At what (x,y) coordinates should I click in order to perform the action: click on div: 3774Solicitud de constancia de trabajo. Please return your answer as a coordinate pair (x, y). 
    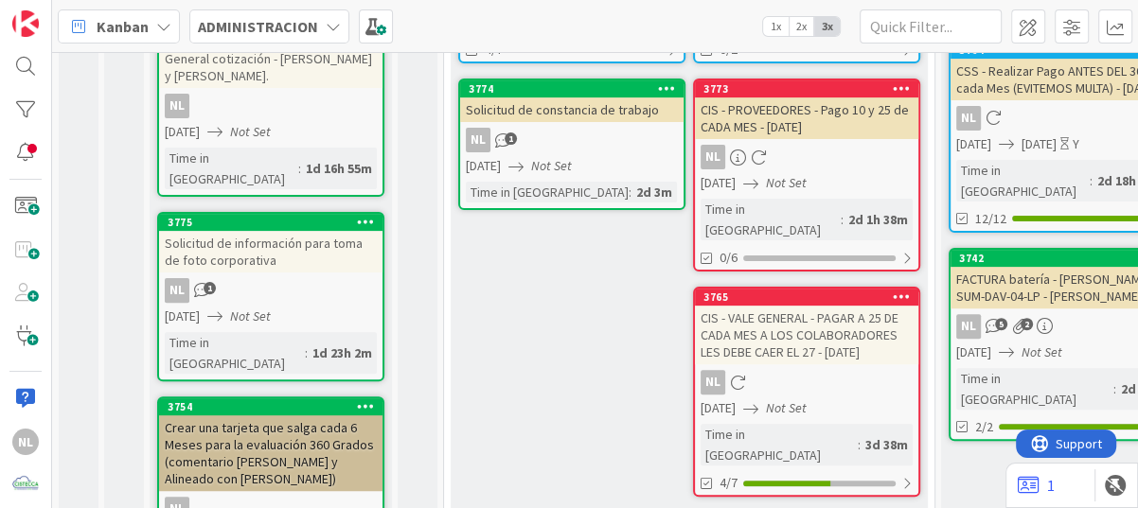
    Looking at the image, I should click on (572, 101).